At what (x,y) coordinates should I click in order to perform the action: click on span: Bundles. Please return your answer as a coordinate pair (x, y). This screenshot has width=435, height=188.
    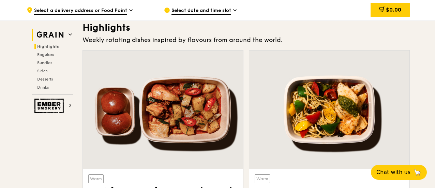
    Looking at the image, I should click on (45, 63).